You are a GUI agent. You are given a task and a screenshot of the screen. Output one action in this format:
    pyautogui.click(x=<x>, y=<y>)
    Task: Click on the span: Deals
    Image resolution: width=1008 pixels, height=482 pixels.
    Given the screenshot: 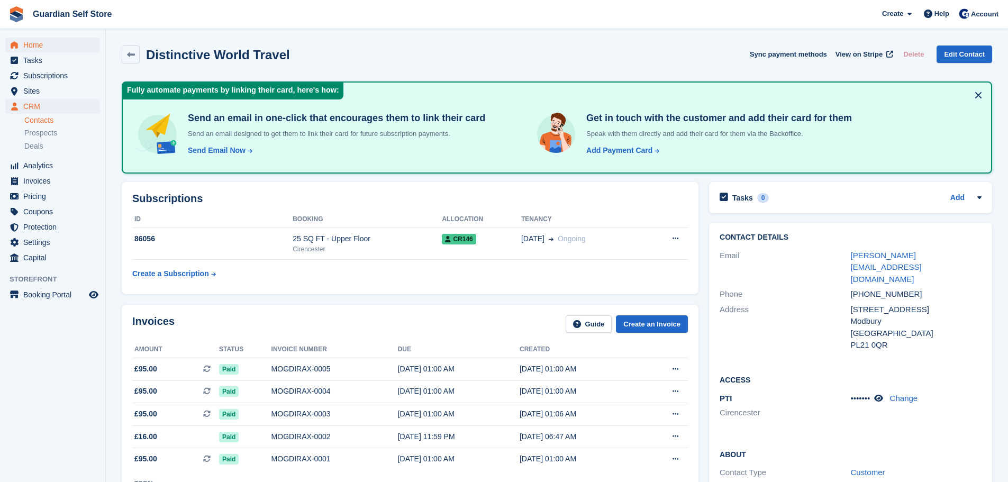 What is the action you would take?
    pyautogui.click(x=34, y=146)
    